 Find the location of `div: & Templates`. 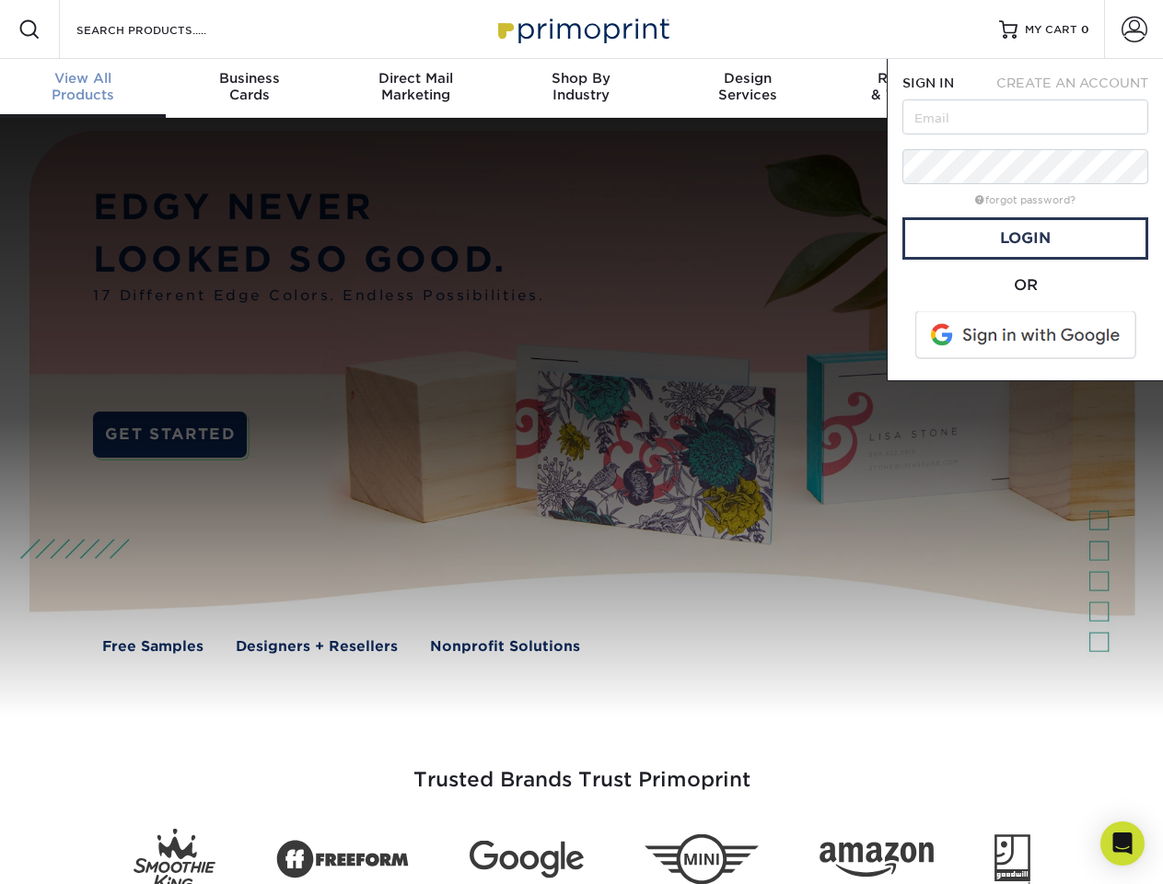

div: & Templates is located at coordinates (914, 87).